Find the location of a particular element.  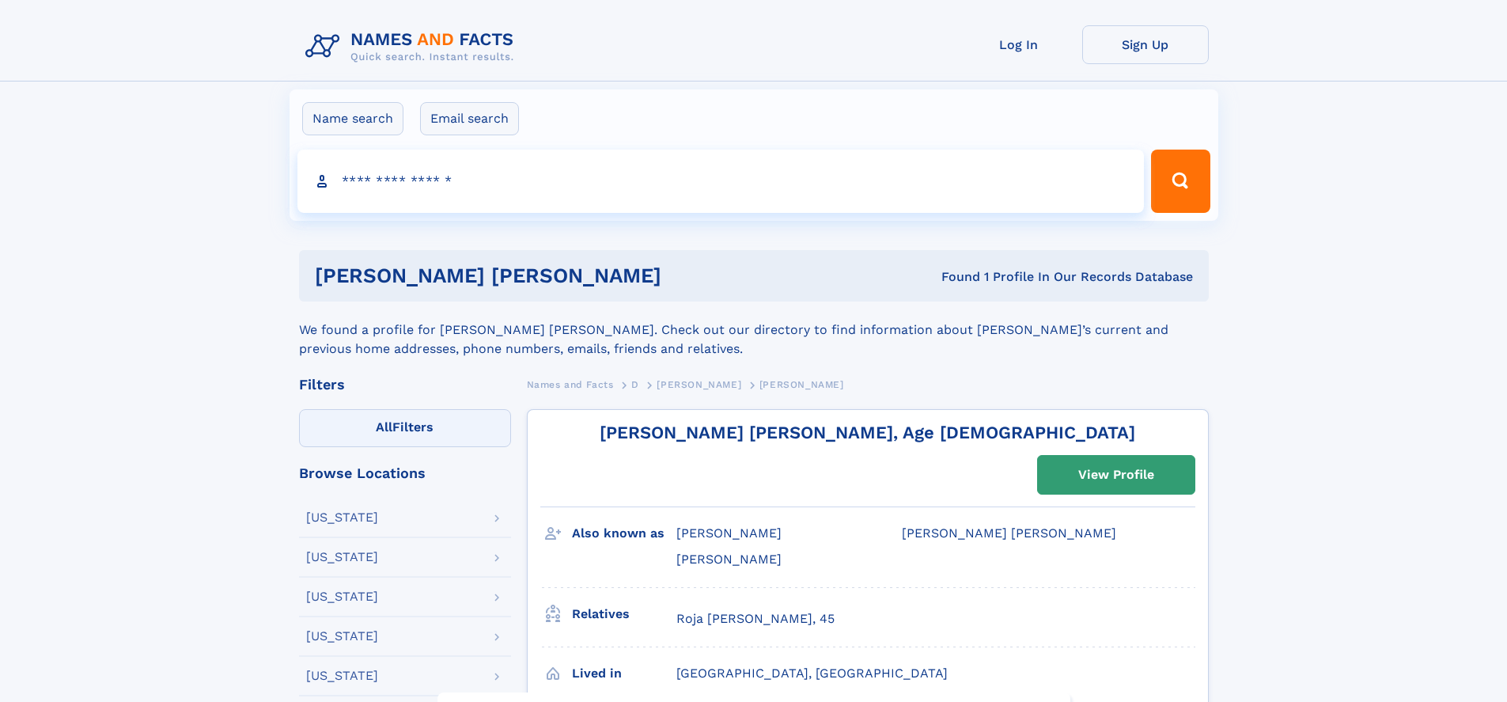

a: D is located at coordinates (635, 384).